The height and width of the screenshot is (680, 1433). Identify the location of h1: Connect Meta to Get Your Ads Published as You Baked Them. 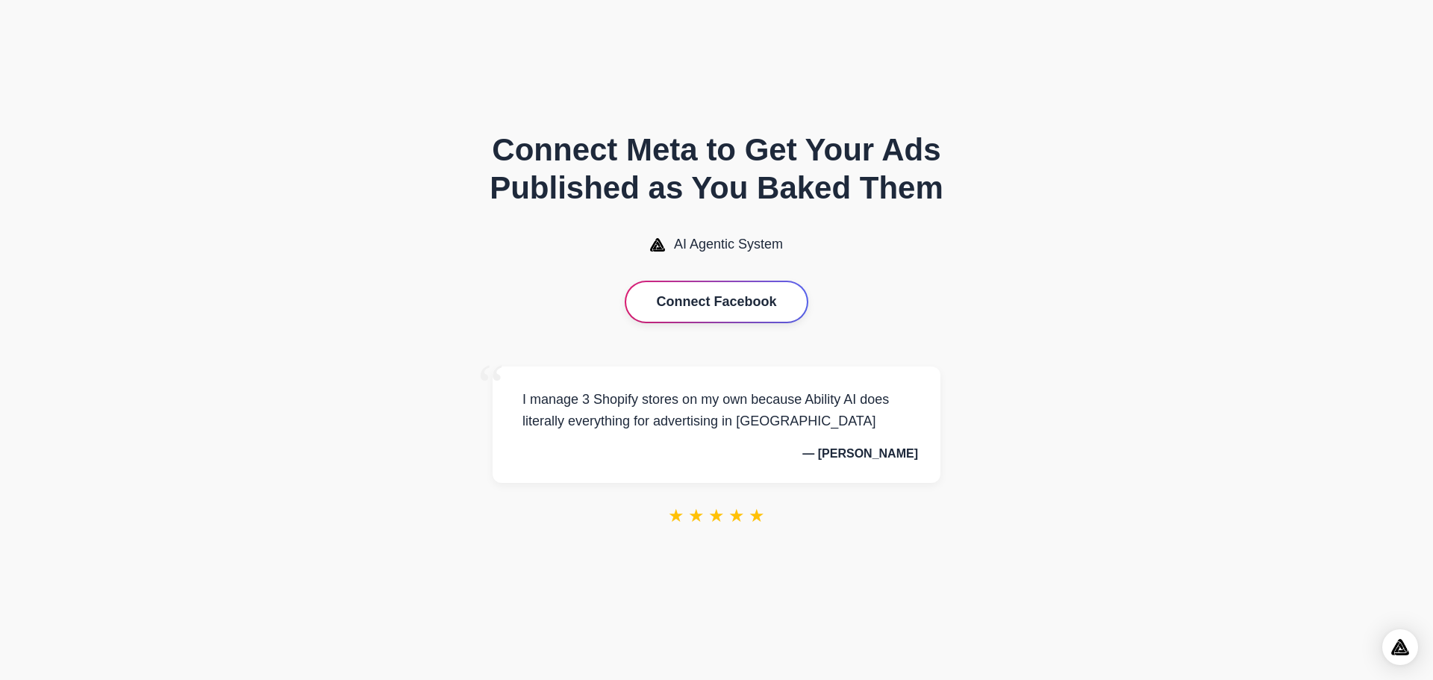
(716, 169).